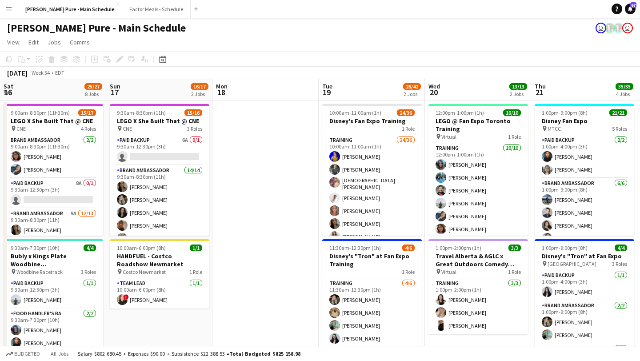  What do you see at coordinates (8, 86) in the screenshot?
I see `span: Sat` at bounding box center [8, 86].